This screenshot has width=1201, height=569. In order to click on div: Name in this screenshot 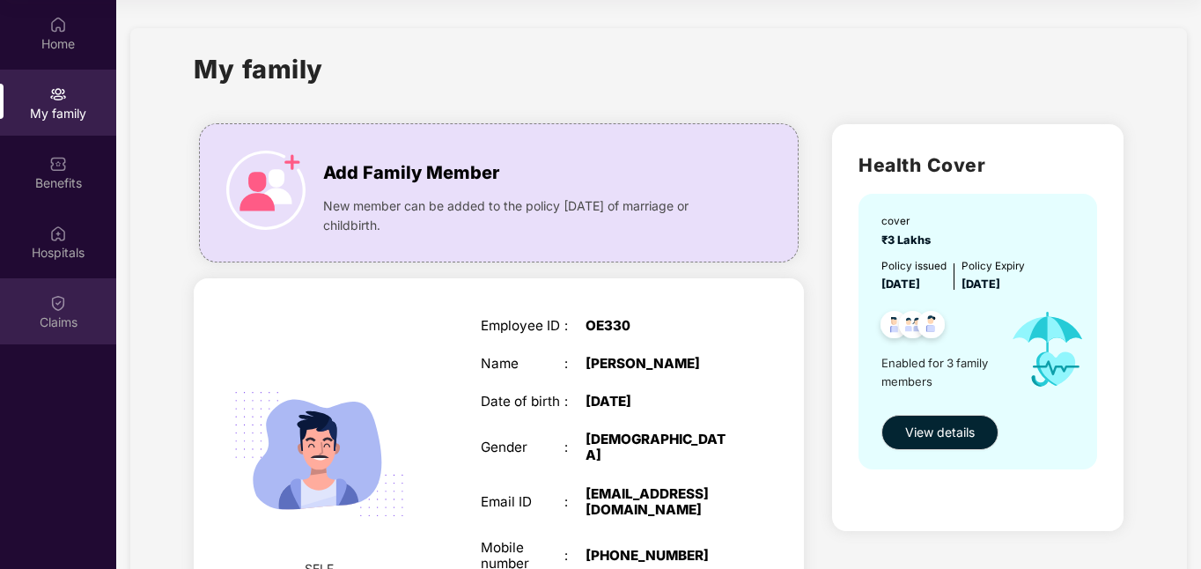, I will do `click(523, 364)`.